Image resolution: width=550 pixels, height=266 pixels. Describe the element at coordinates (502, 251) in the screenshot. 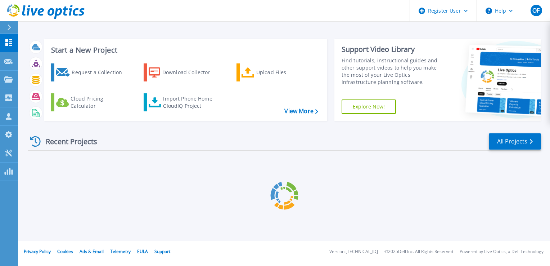

I see `li: Powered by Live Optics, a Dell Technology` at that location.